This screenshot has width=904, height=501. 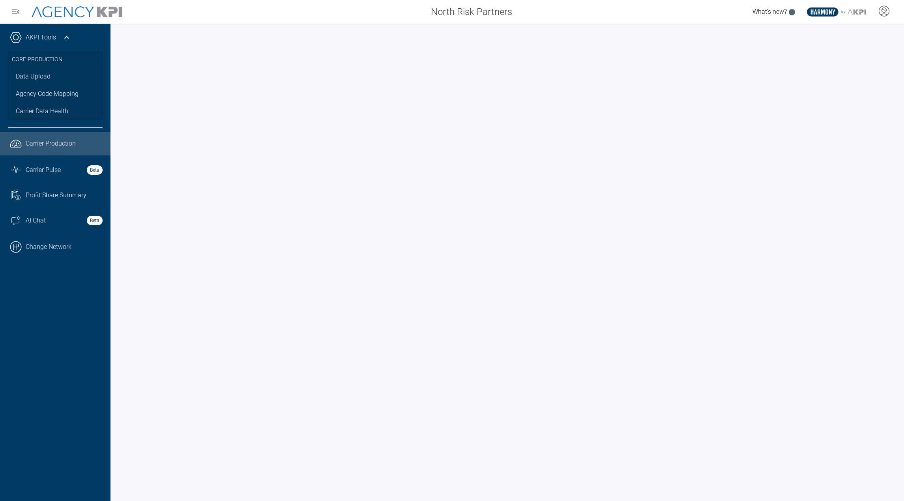 What do you see at coordinates (55, 77) in the screenshot?
I see `a: Data Upload` at bounding box center [55, 77].